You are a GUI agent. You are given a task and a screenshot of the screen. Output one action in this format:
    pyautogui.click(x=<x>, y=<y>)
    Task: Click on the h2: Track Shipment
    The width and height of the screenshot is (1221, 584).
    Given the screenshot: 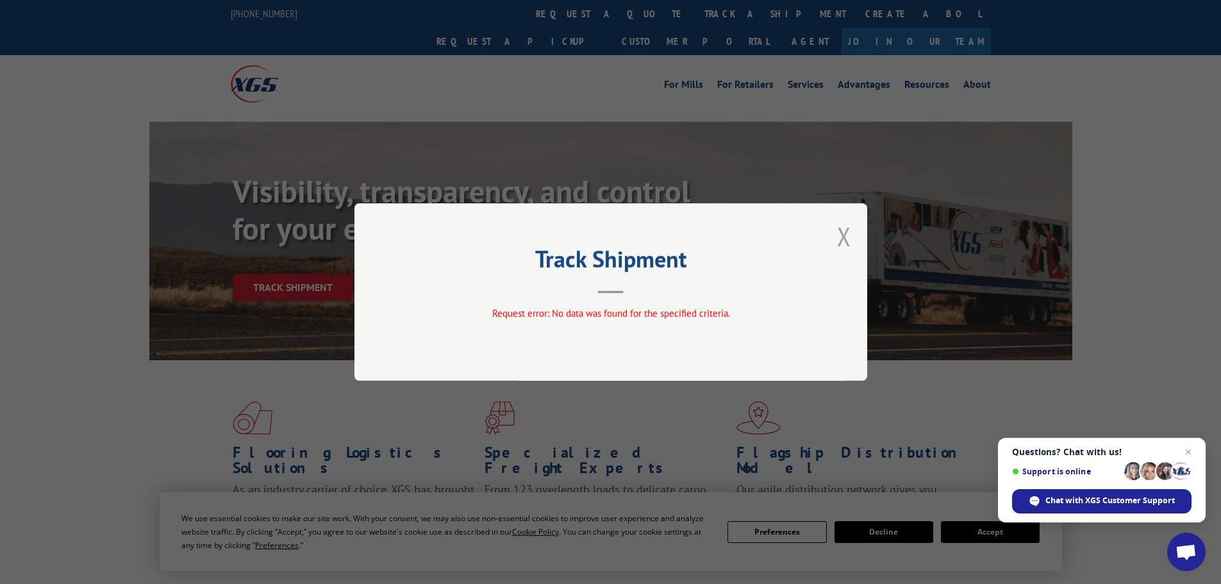 What is the action you would take?
    pyautogui.click(x=611, y=262)
    